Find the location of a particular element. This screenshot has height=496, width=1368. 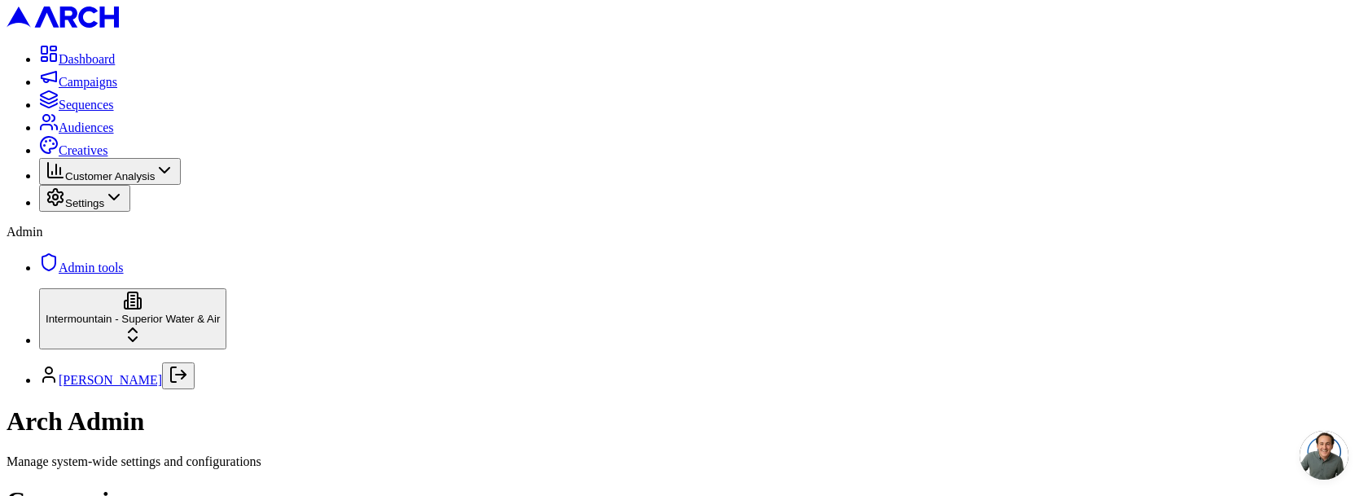

div: Open chat is located at coordinates (1324, 455).